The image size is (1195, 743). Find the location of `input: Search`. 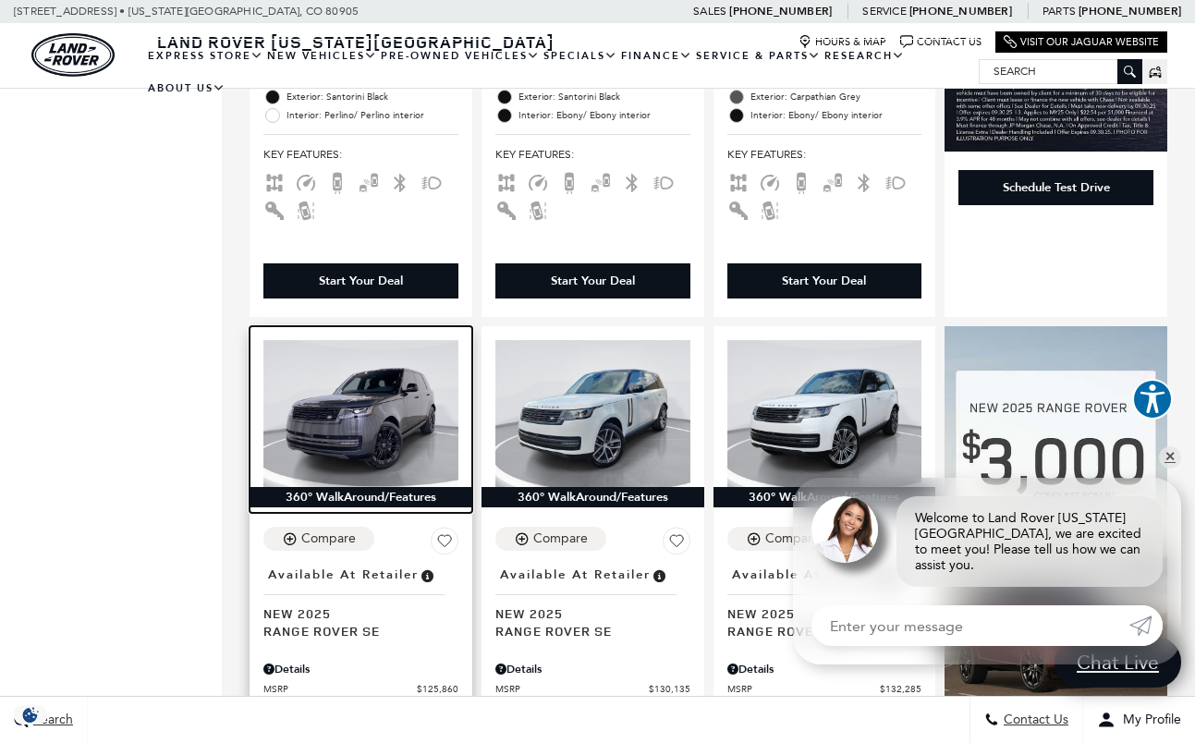

input: Search is located at coordinates (1060, 71).